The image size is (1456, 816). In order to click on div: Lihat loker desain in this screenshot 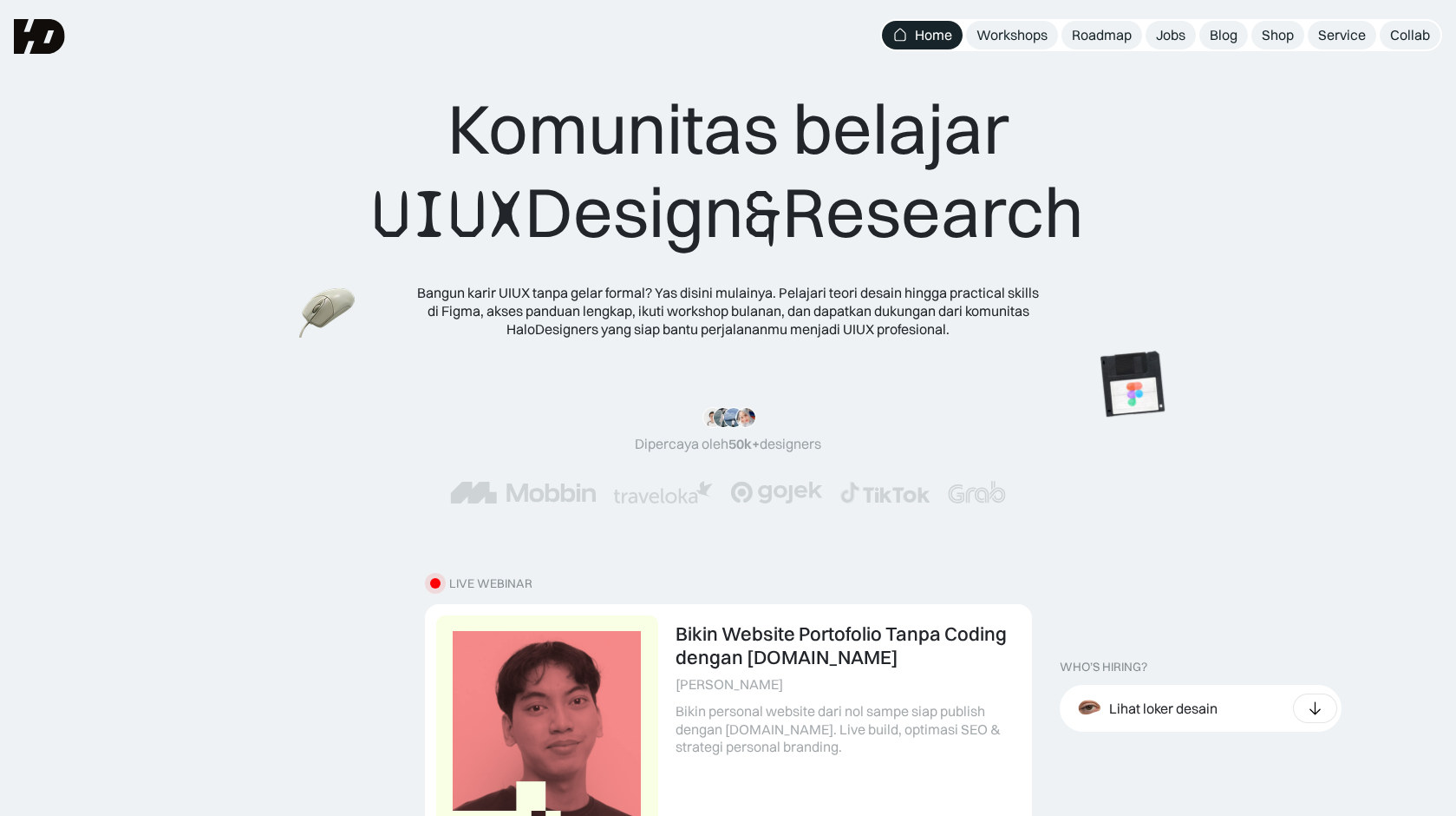, I will do `click(1163, 709)`.